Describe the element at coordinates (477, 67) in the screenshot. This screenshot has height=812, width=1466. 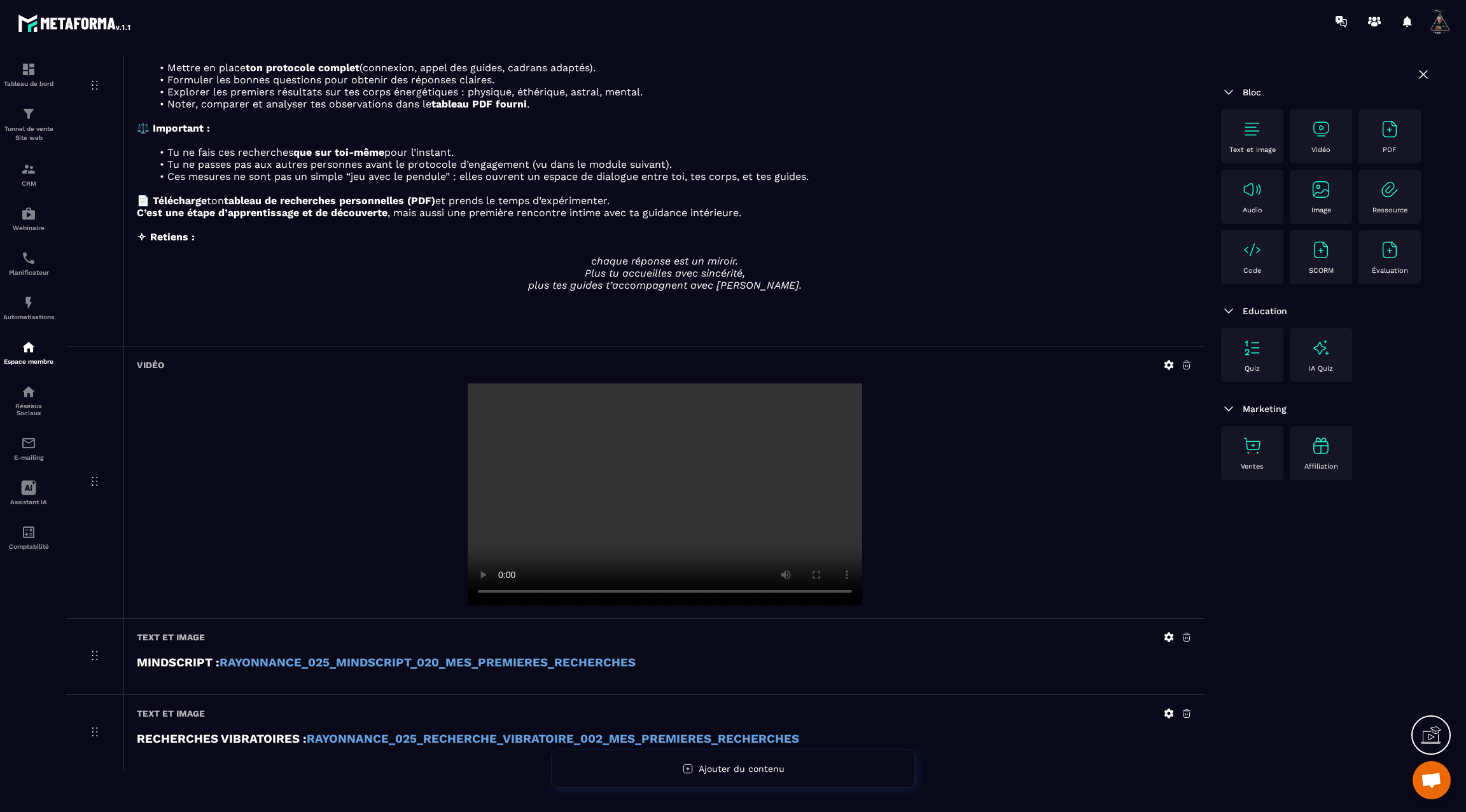
I see `span: (connexion, appel des guides, cadrans adaptés).` at that location.